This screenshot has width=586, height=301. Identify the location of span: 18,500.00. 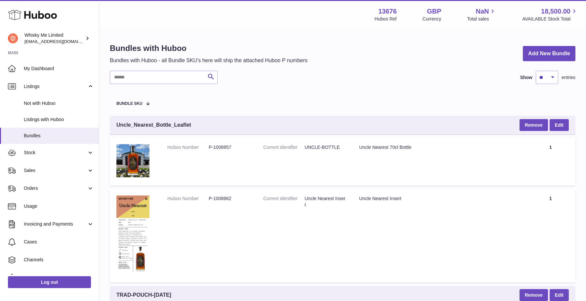
(556, 11).